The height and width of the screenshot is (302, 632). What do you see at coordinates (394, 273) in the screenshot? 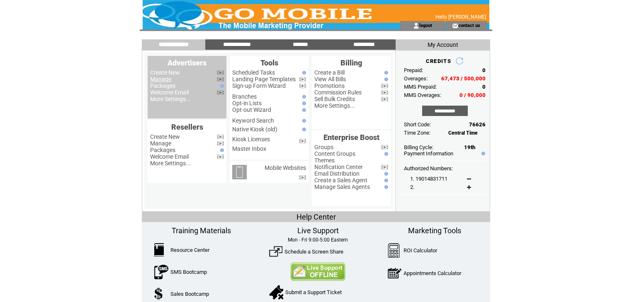
I see `img: AppointmentCalc.png` at bounding box center [394, 273].